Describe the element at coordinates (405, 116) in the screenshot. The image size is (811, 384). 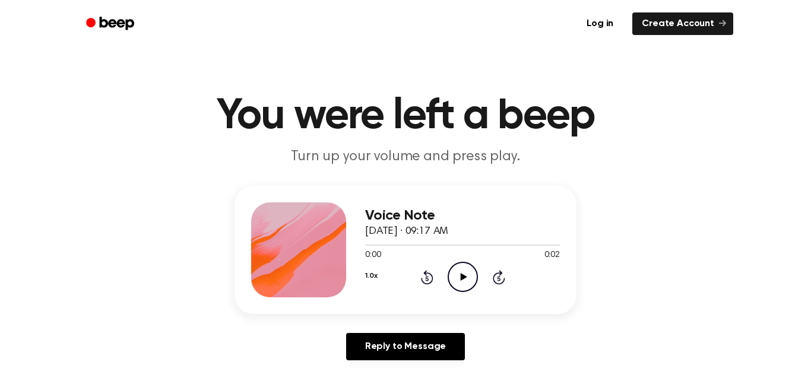
I see `h1: You were left a beep` at that location.